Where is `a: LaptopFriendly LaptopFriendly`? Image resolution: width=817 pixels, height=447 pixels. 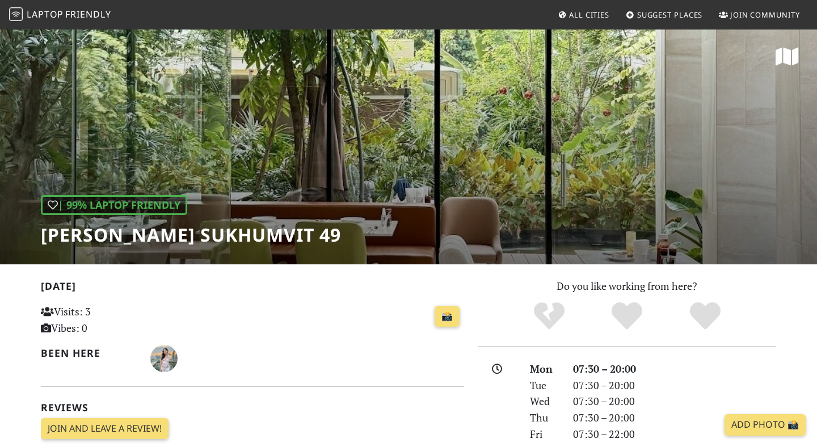
a: LaptopFriendly LaptopFriendly is located at coordinates (60, 15).